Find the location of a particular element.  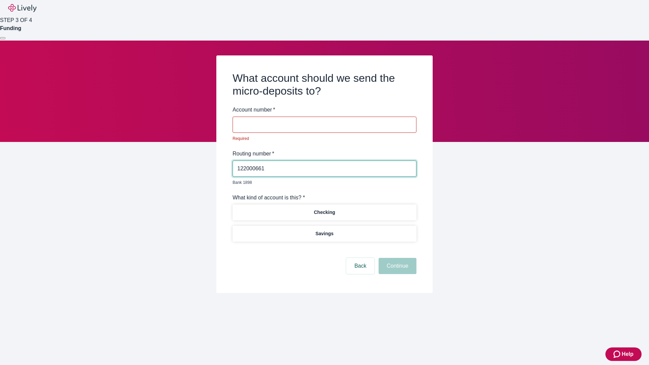

button: Savings is located at coordinates (325, 234).